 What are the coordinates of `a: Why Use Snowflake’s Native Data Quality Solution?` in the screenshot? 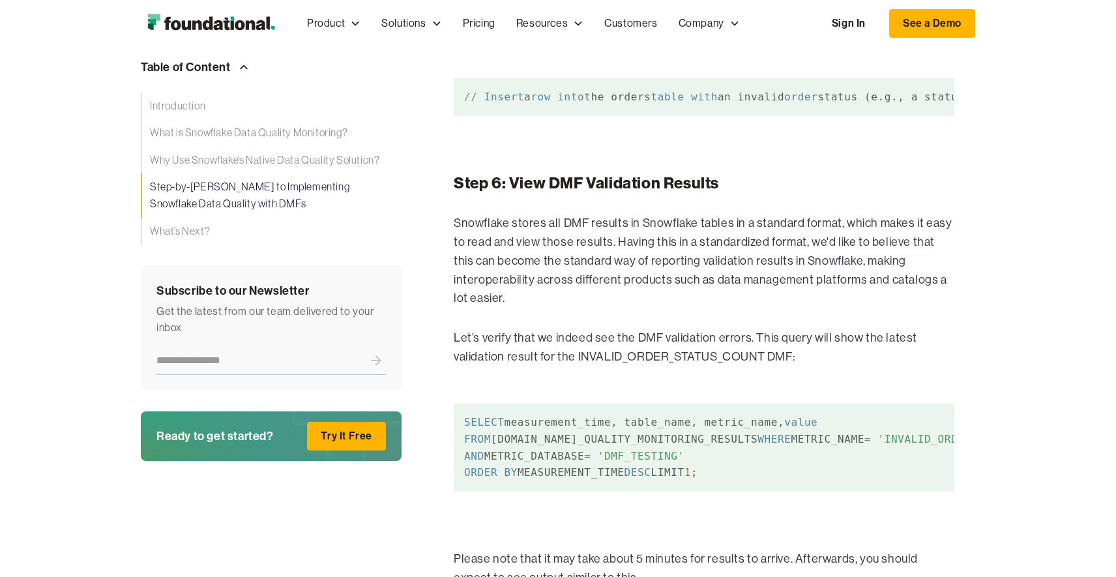 It's located at (271, 160).